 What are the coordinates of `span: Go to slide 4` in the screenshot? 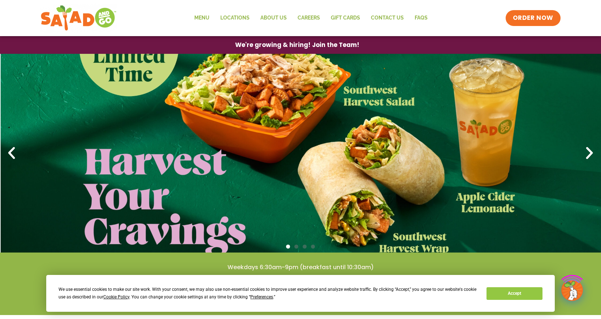 It's located at (313, 246).